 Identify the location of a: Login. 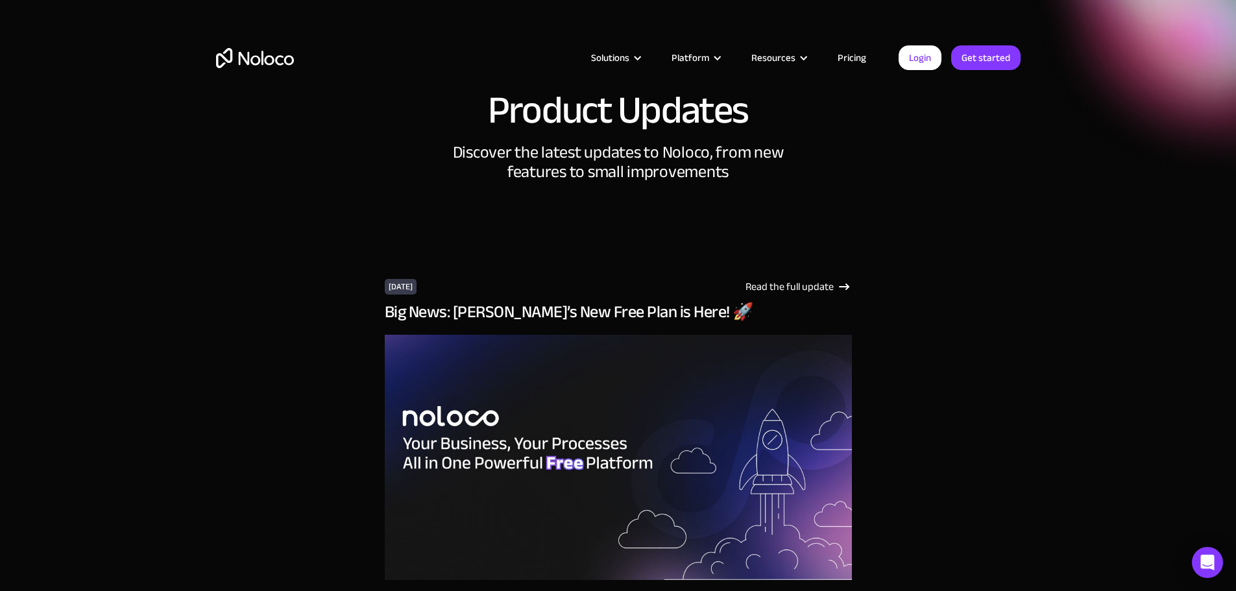
(920, 58).